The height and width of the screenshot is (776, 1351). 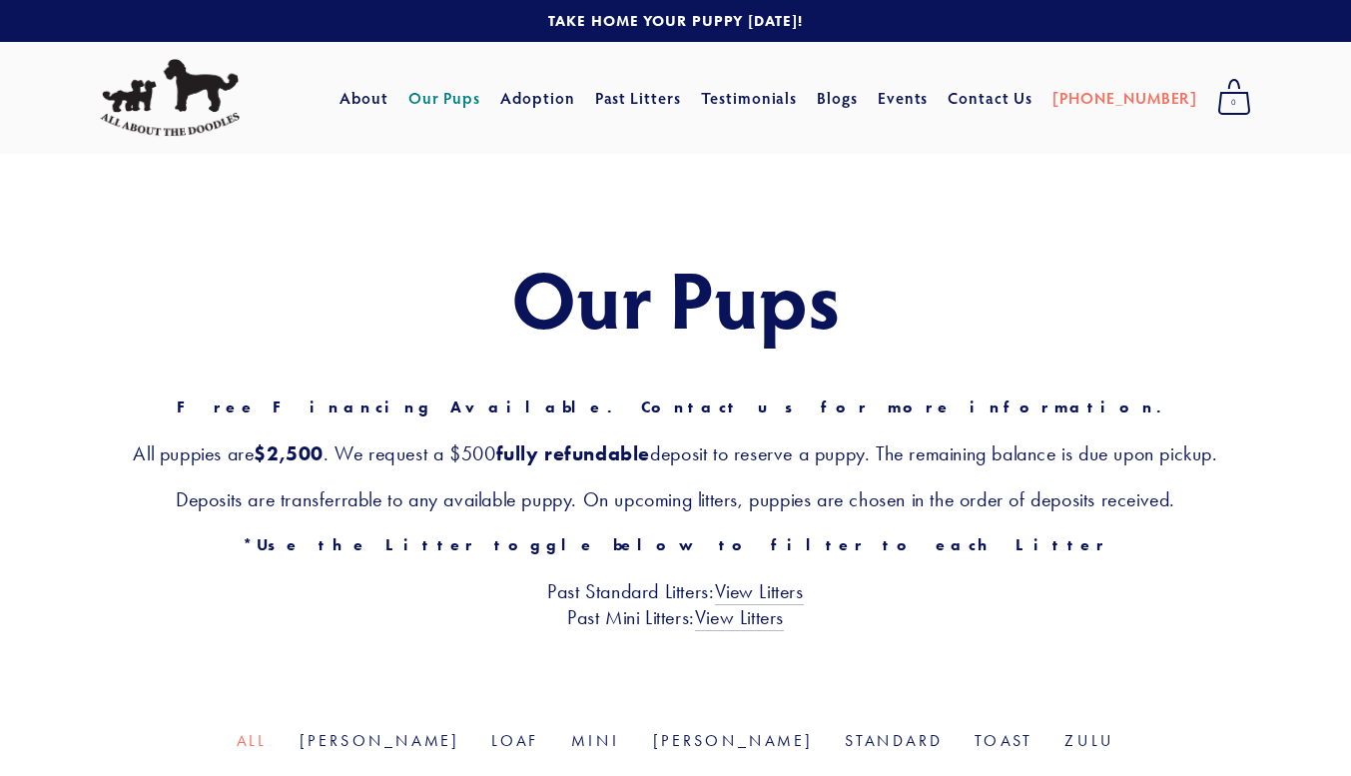 What do you see at coordinates (289, 453) in the screenshot?
I see `strong: $2,500` at bounding box center [289, 453].